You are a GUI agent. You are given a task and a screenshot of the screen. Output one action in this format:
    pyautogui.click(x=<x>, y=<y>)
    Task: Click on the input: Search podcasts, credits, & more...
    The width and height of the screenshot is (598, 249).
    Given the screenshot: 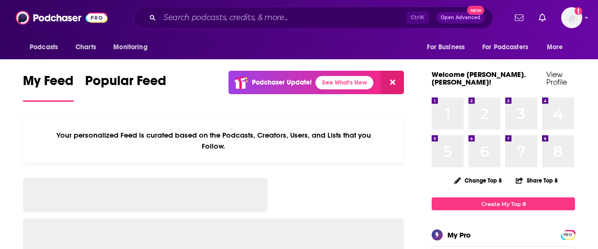 What is the action you would take?
    pyautogui.click(x=283, y=18)
    